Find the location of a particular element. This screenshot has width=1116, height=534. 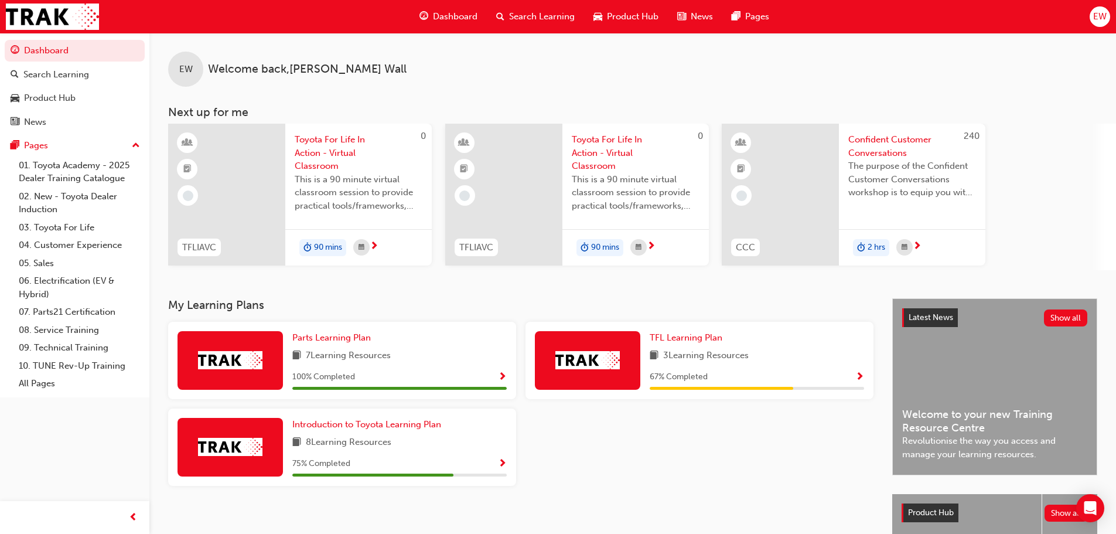

span: Latest News is located at coordinates (931, 317).